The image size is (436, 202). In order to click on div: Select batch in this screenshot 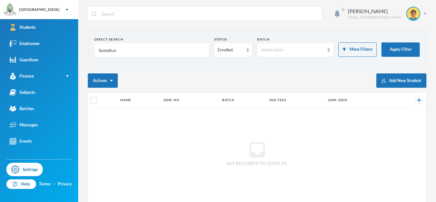, I will do `click(293, 50)`.